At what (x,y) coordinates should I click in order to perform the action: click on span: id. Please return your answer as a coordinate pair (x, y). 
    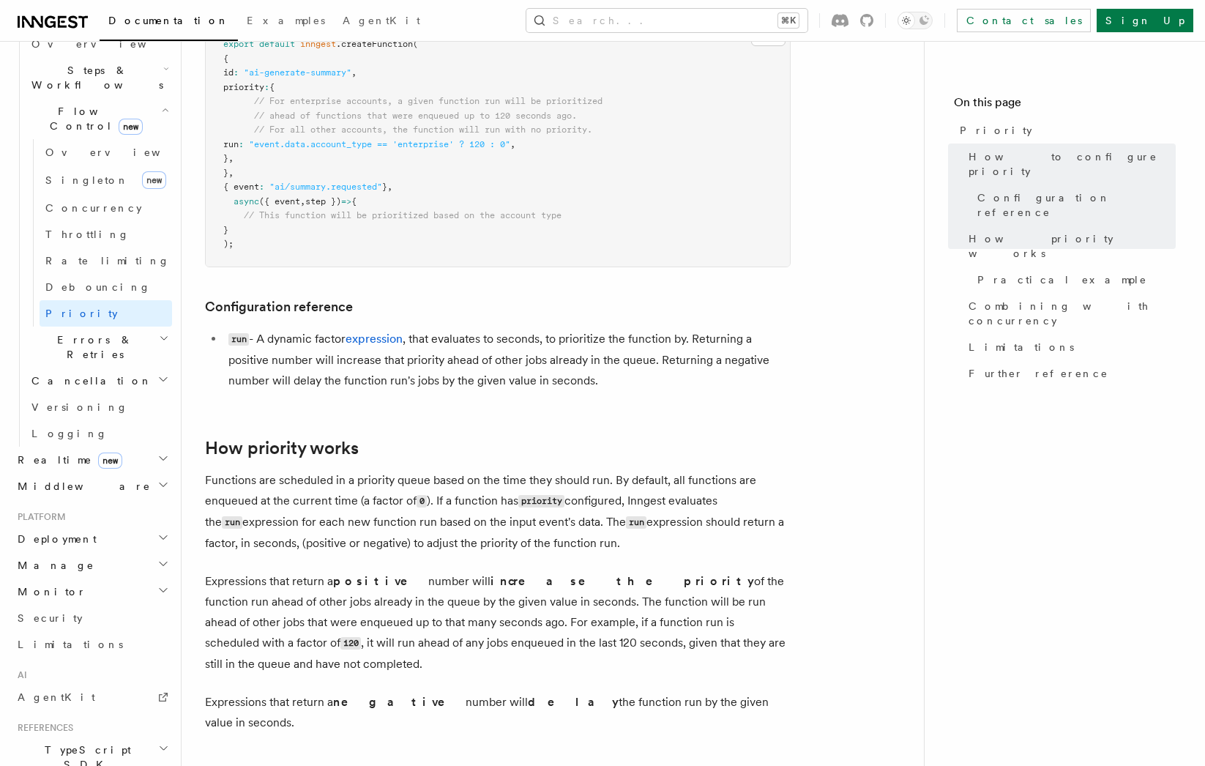
    Looking at the image, I should click on (228, 72).